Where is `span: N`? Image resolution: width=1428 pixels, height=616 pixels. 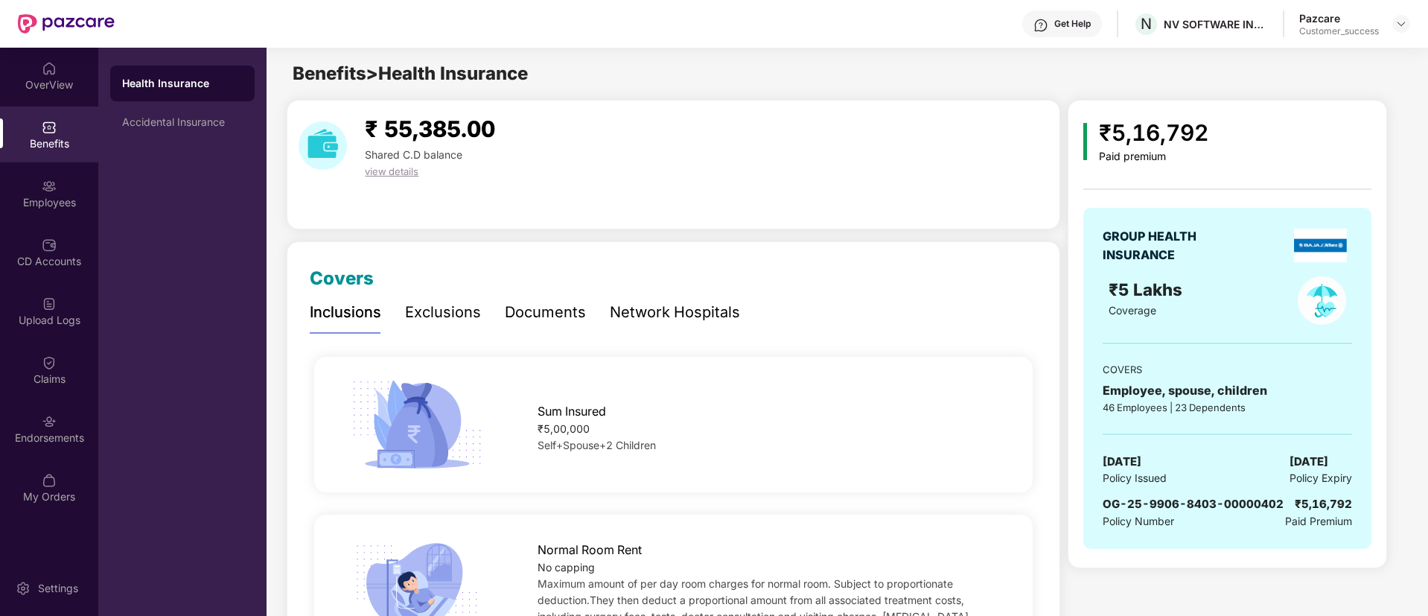
span: N is located at coordinates (1146, 24).